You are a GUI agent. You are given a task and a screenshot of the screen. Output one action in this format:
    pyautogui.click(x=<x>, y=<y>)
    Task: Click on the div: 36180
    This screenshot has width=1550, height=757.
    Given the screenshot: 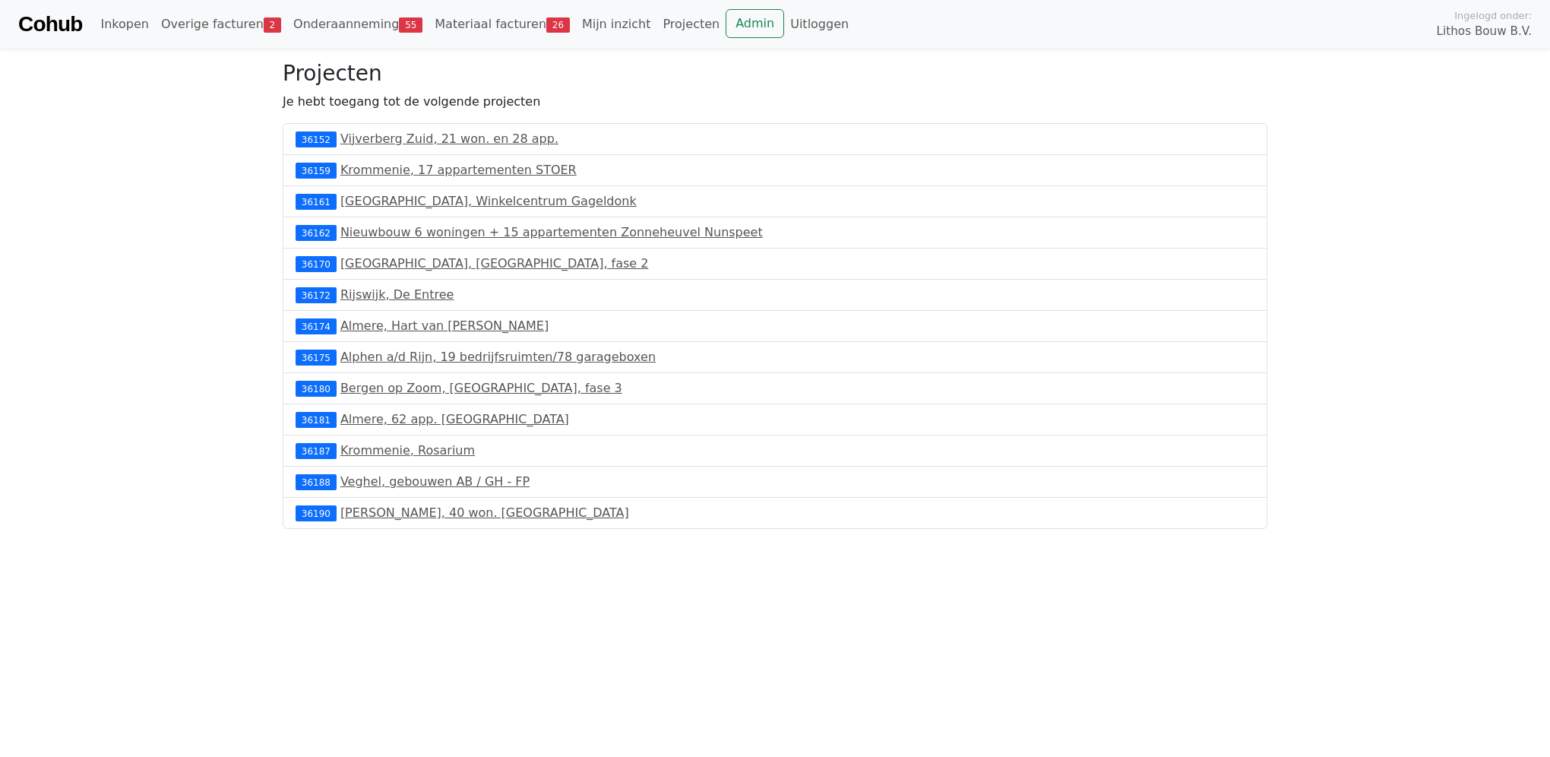 What is the action you would take?
    pyautogui.click(x=316, y=388)
    